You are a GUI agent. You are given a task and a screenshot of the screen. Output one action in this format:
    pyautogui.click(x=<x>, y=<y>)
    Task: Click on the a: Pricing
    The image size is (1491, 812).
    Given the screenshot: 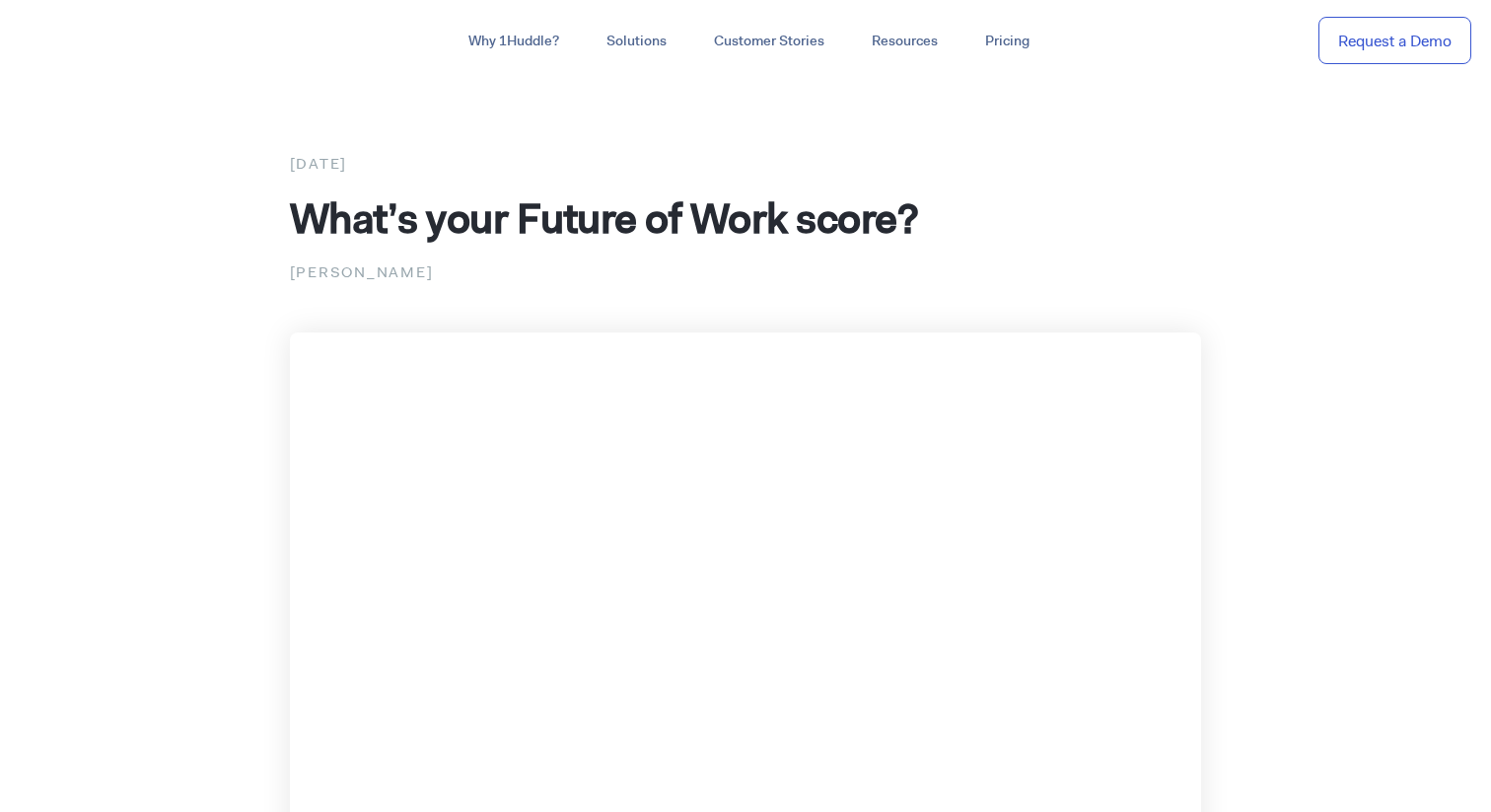 What is the action you would take?
    pyautogui.click(x=1007, y=42)
    